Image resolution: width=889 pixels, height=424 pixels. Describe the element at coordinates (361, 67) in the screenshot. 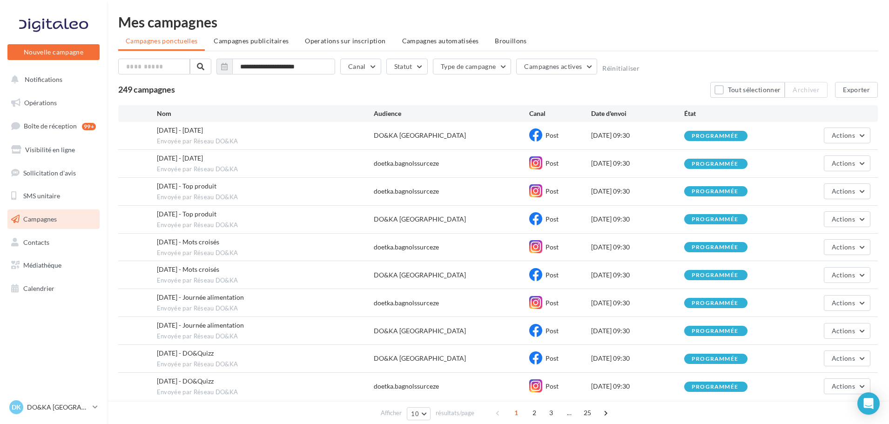

I see `button: Canal` at that location.